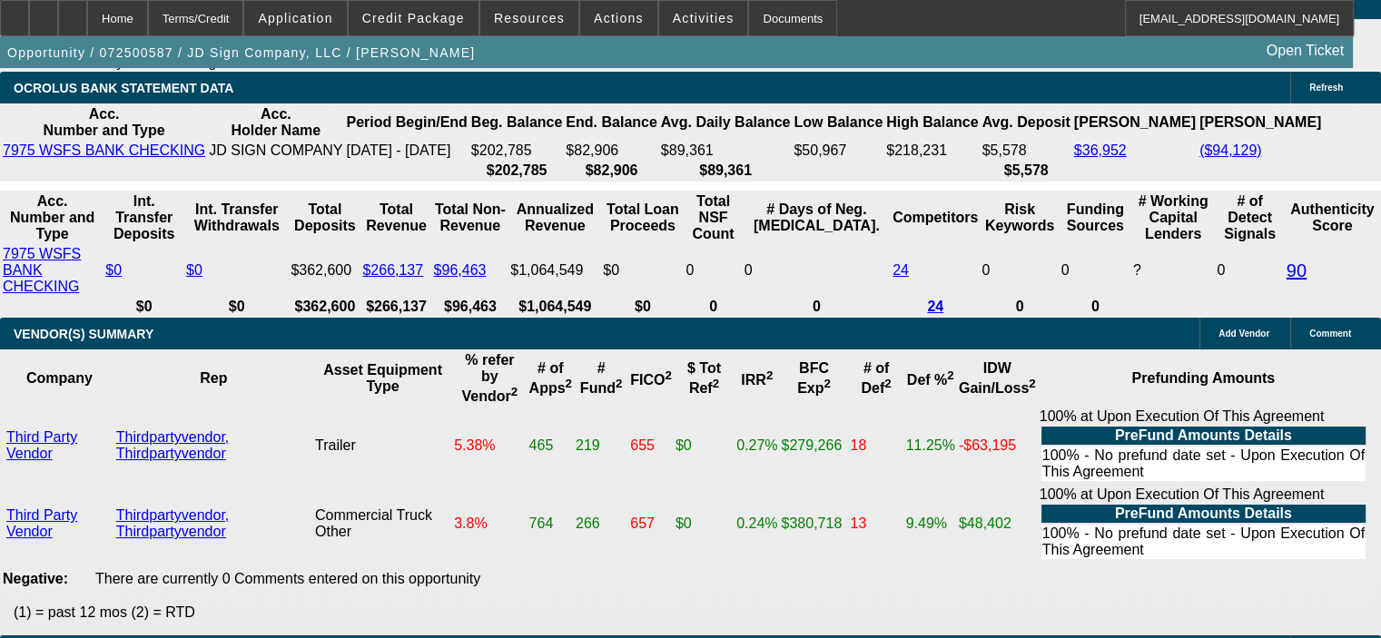 The image size is (1381, 638). Describe the element at coordinates (1203, 378) in the screenshot. I see `b: Prefunding Amounts` at that location.